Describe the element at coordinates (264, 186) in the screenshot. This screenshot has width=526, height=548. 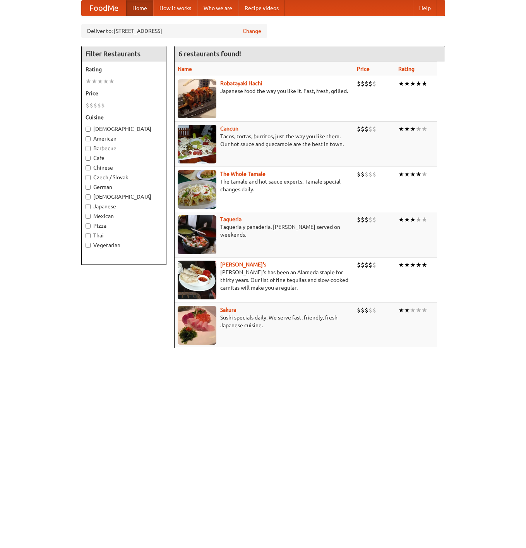
I see `p: The tamale and hot sauce experts. Tamale special changes daily.` at that location.